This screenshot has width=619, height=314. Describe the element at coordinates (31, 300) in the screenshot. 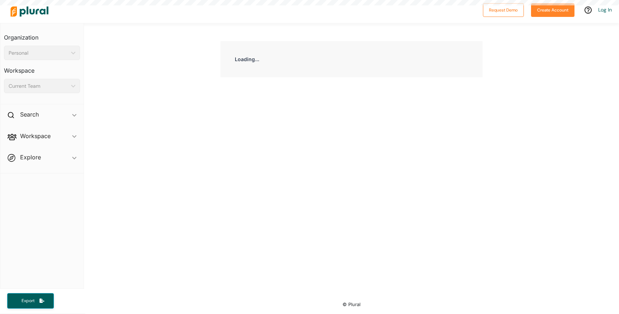

I see `button: Export` at that location.